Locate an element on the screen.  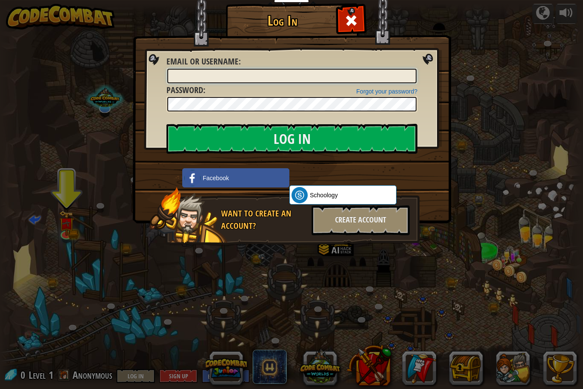
img: facebook_small.png is located at coordinates (192, 178).